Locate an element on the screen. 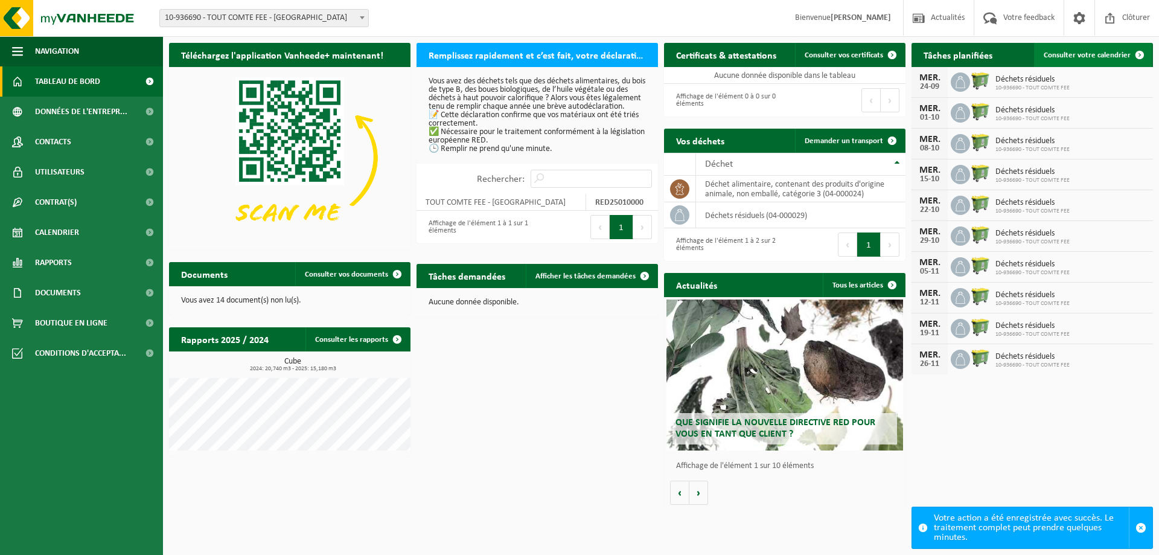 This screenshot has height=555, width=1159. div: Affichage de l'élément 1 à 1 sur 1 éléments is located at coordinates (477, 227).